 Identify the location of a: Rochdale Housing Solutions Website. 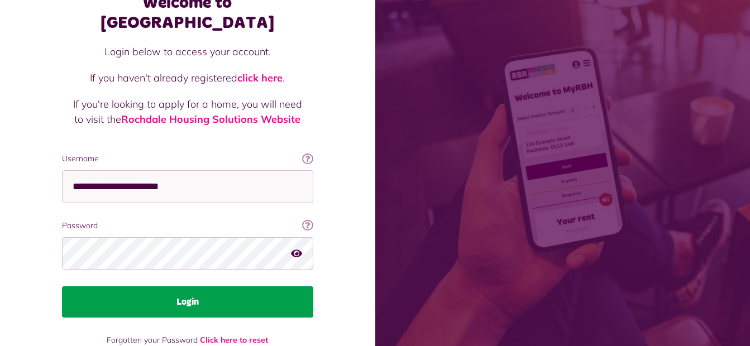
(210, 119).